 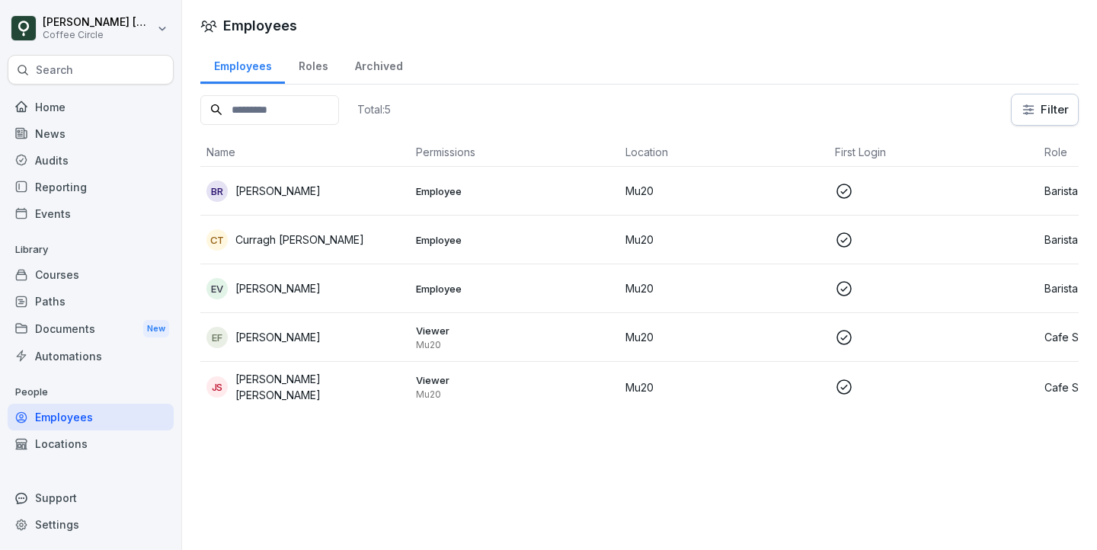 What do you see at coordinates (933, 152) in the screenshot?
I see `th: First Login` at bounding box center [933, 152].